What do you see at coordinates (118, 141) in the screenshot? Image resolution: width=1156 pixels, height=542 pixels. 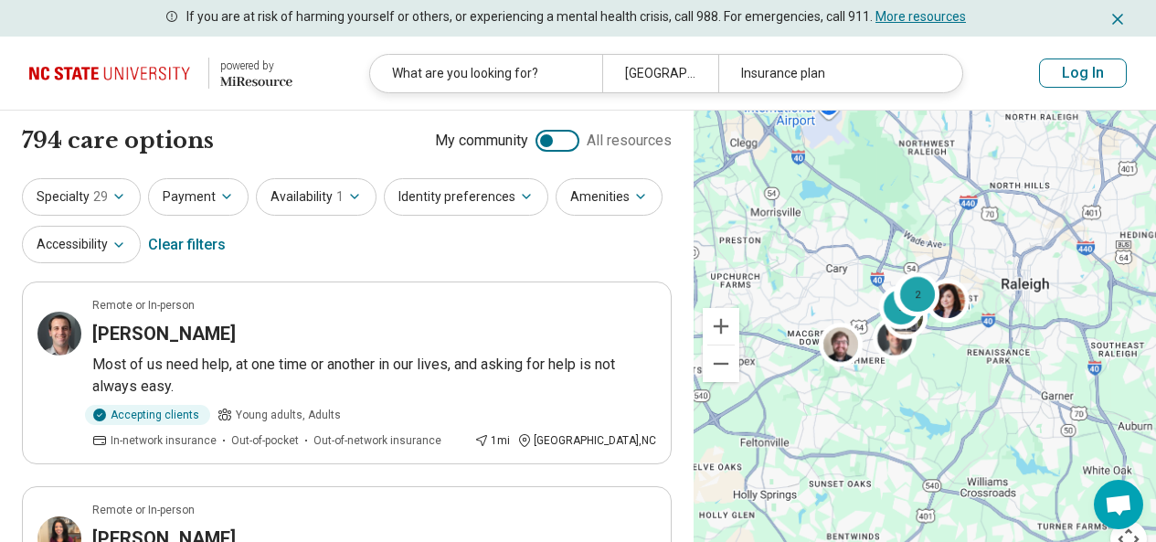 I see `h1: 794 care options` at bounding box center [118, 141].